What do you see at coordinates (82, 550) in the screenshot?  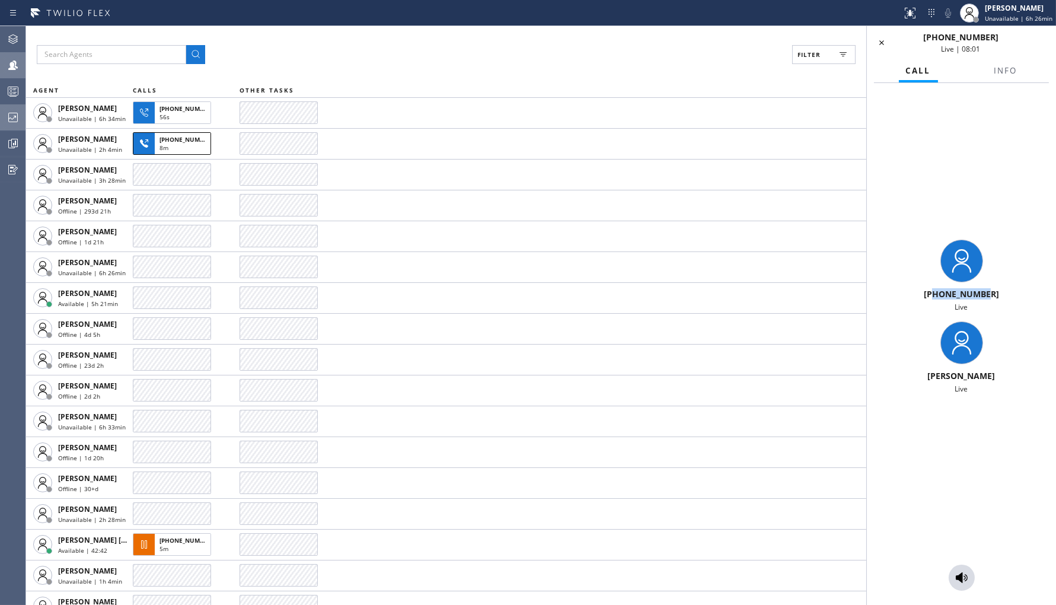 I see `span: Available | 42:42` at bounding box center [82, 550].